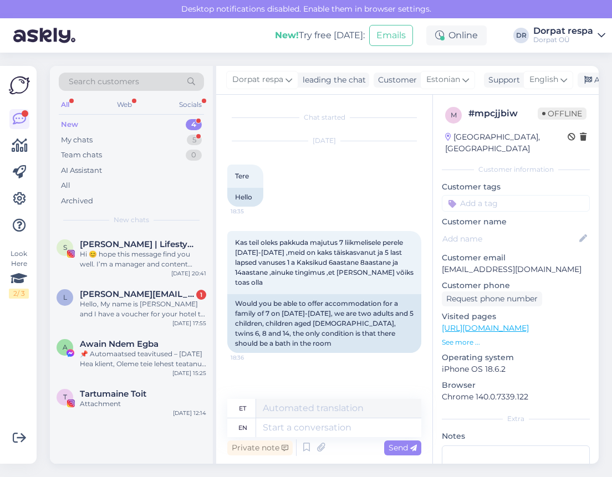 The height and width of the screenshot is (477, 612). I want to click on div: 5, so click(194, 140).